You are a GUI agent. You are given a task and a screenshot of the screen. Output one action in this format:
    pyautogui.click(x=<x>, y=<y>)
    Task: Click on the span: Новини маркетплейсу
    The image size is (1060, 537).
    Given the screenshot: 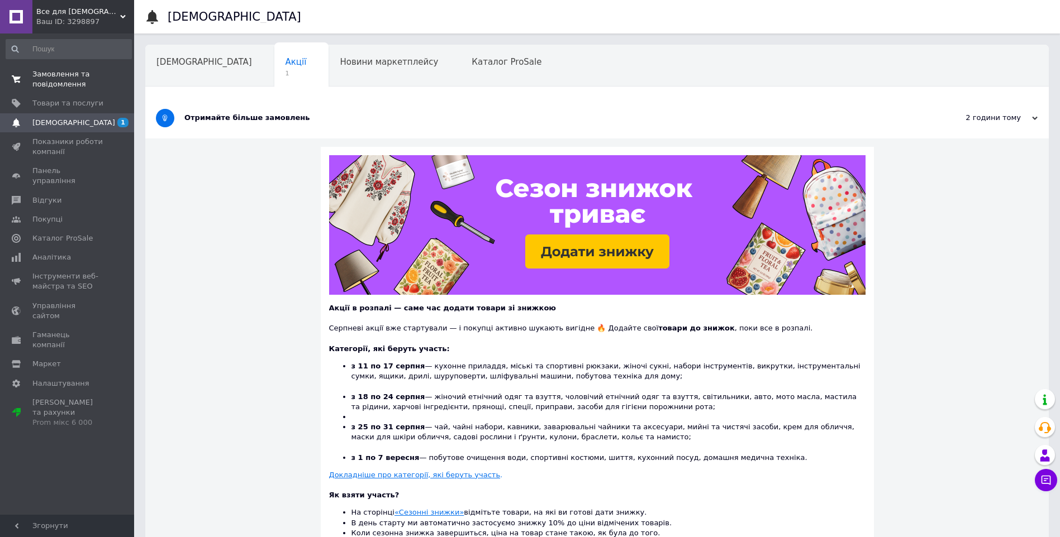 What is the action you would take?
    pyautogui.click(x=389, y=62)
    